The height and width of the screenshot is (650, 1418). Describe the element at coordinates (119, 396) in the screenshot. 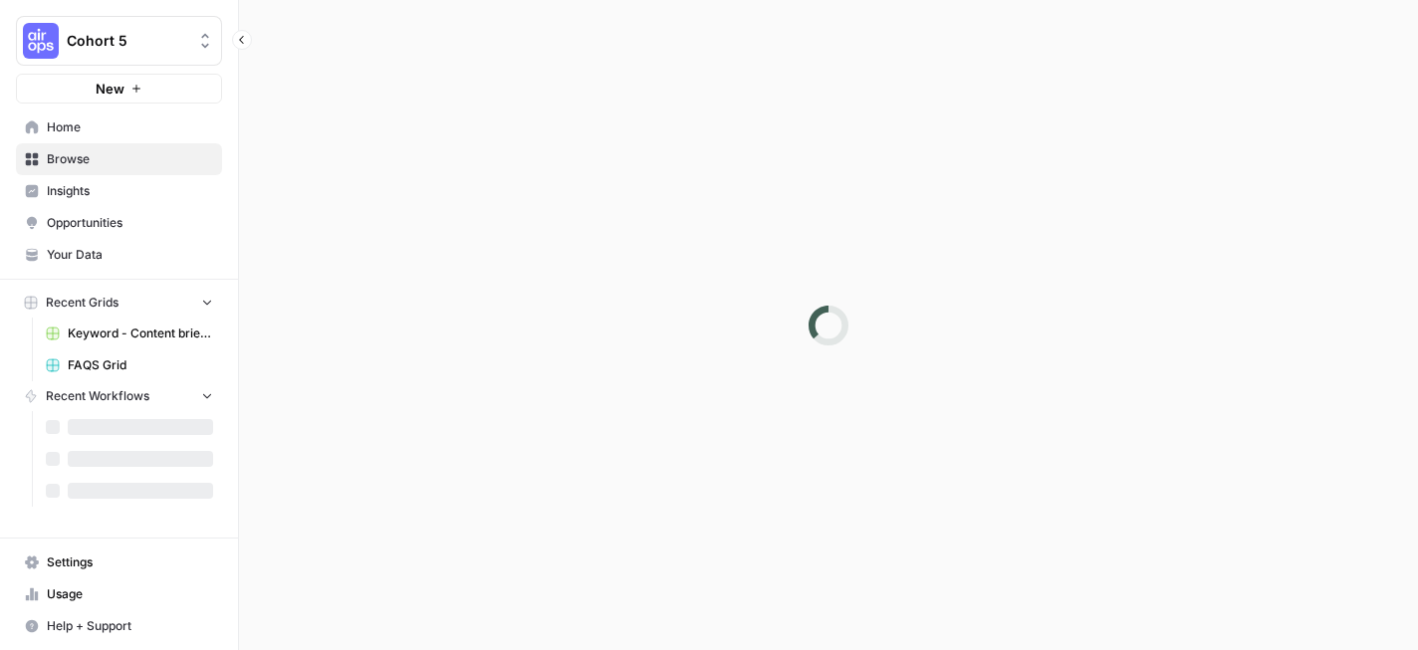

I see `button: Recent Workflows` at that location.